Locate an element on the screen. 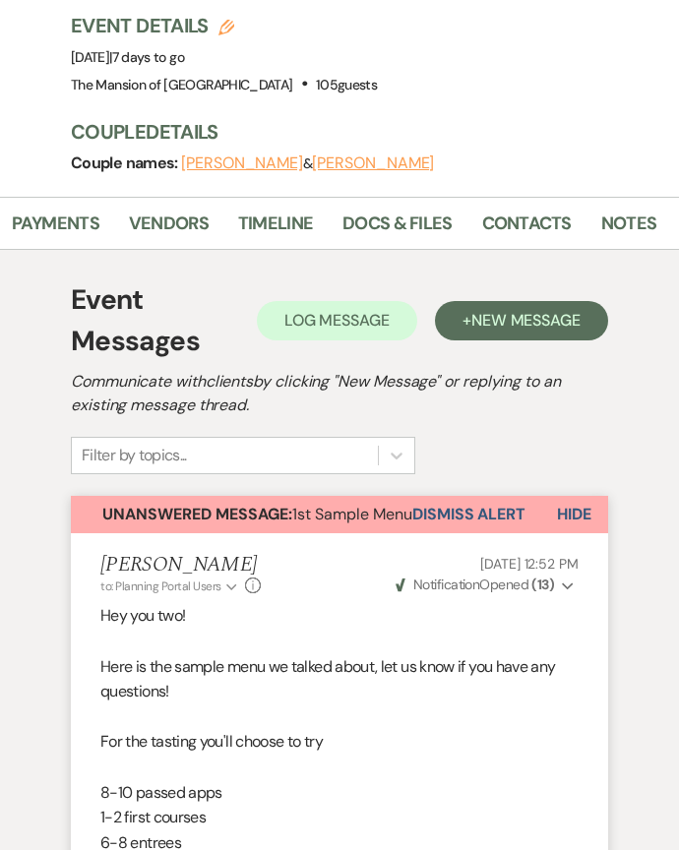  strong: ( 13 ) is located at coordinates (542, 584).